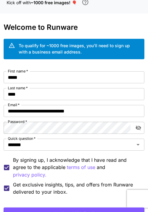 The width and height of the screenshot is (148, 212). What do you see at coordinates (29, 175) in the screenshot?
I see `p: privacy policy.` at bounding box center [29, 175].